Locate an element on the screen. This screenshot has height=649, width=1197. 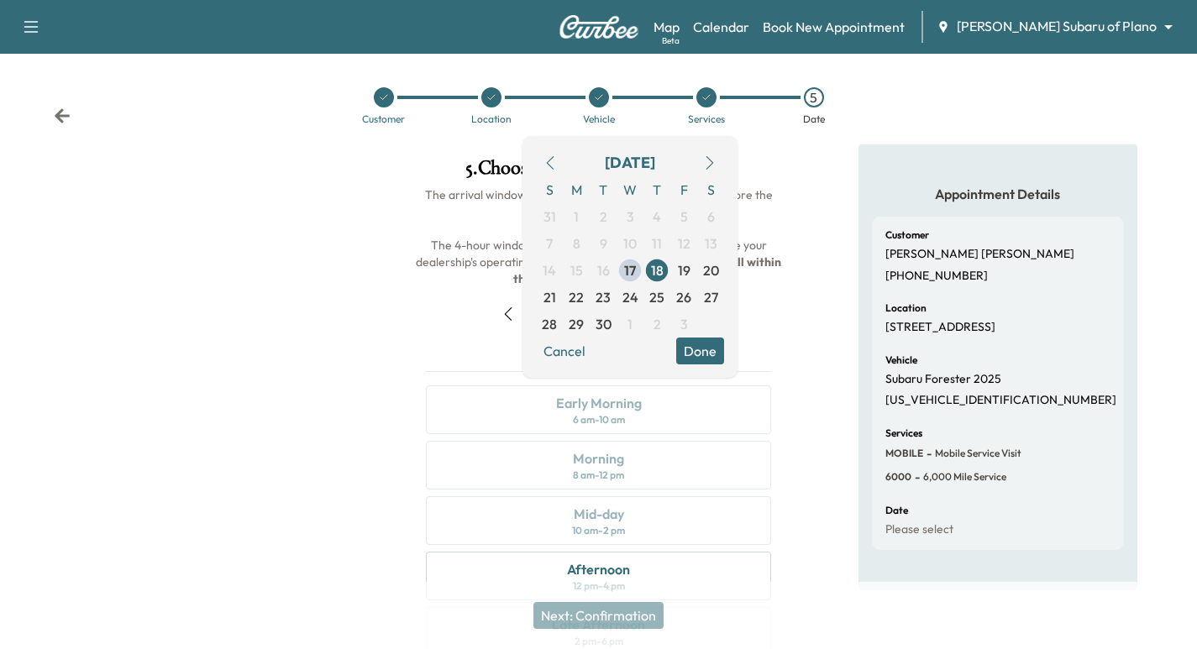
span: 12 is located at coordinates (684, 244).